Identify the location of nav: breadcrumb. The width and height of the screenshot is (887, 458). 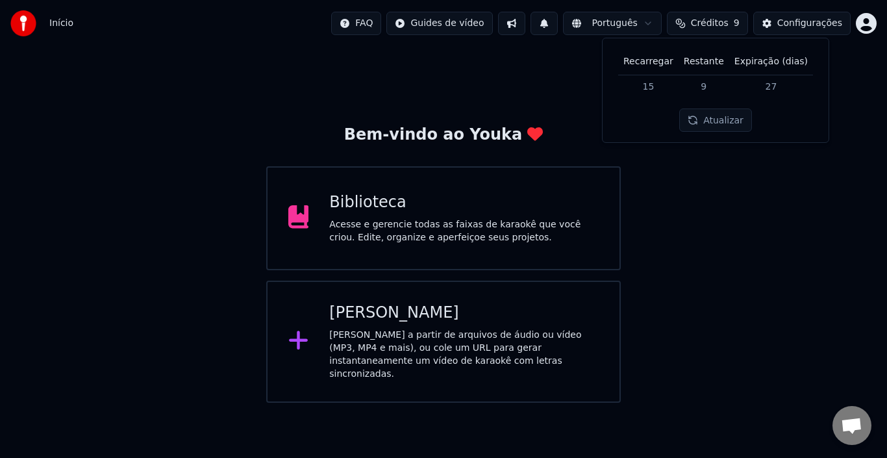
(61, 23).